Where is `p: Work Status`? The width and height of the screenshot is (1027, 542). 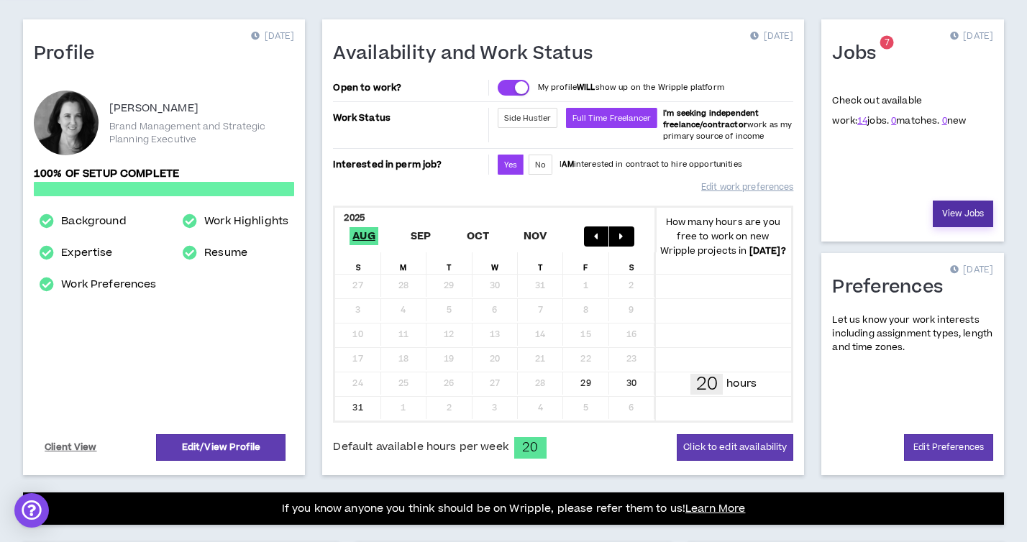 p: Work Status is located at coordinates (408, 118).